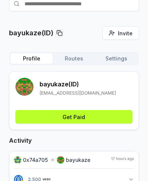 The width and height of the screenshot is (148, 181). Describe the element at coordinates (125, 33) in the screenshot. I see `span: Invite` at that location.